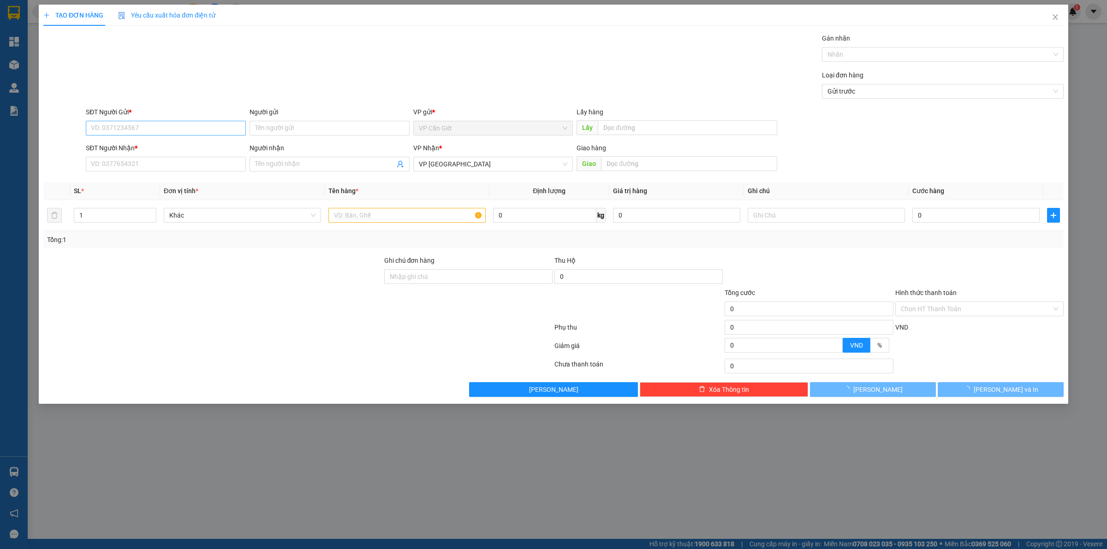  Describe the element at coordinates (702, 390) in the screenshot. I see `span: delete` at that location.